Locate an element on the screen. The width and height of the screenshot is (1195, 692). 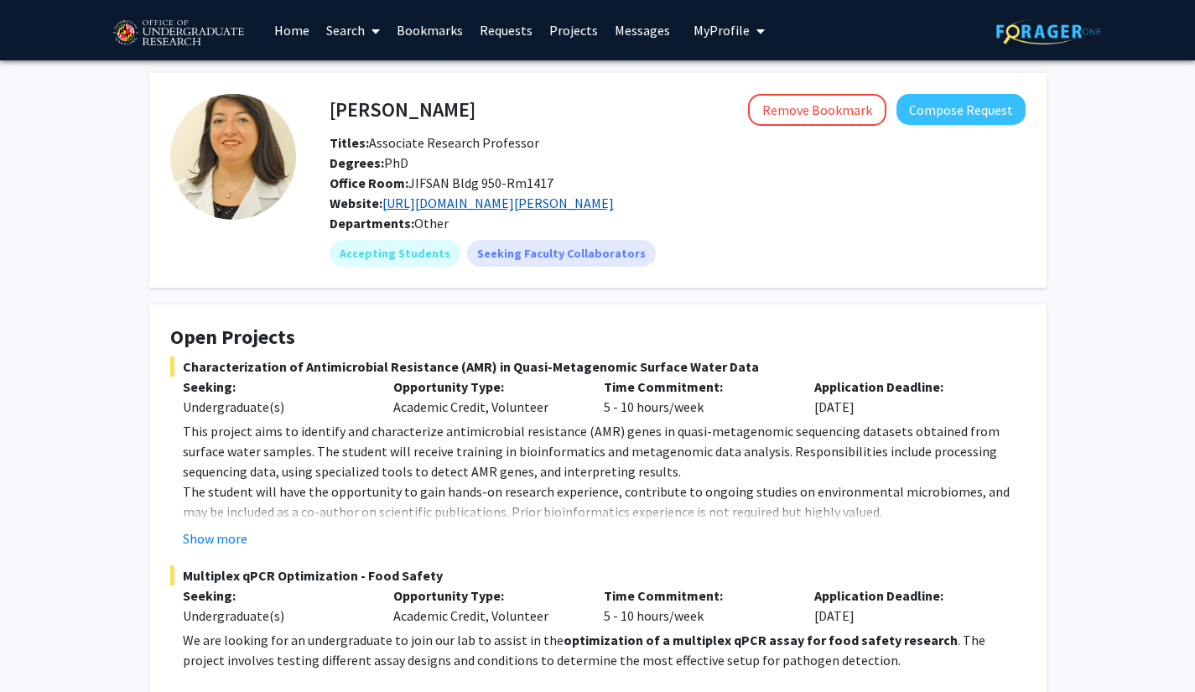
img: University of Maryland Logo is located at coordinates (178, 34).